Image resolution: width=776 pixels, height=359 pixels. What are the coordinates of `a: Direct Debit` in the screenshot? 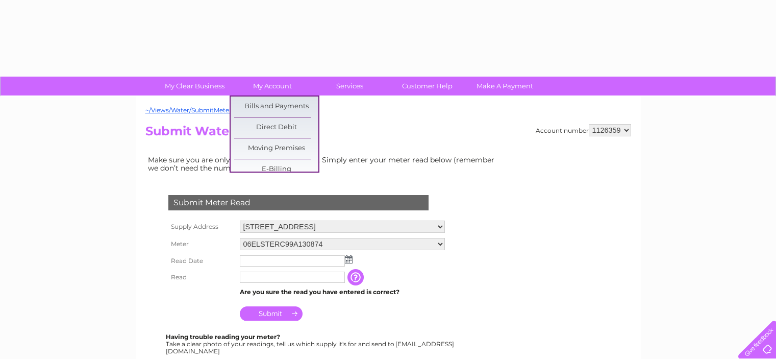 It's located at (276, 128).